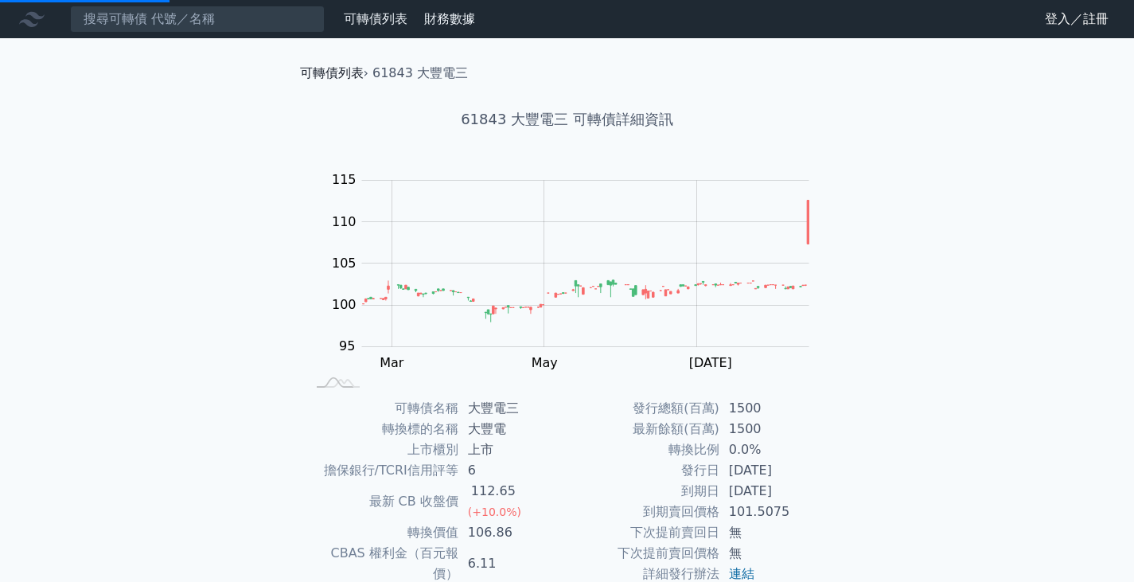  I want to click on td: 擔保銀行/TCRI信用評等, so click(382, 470).